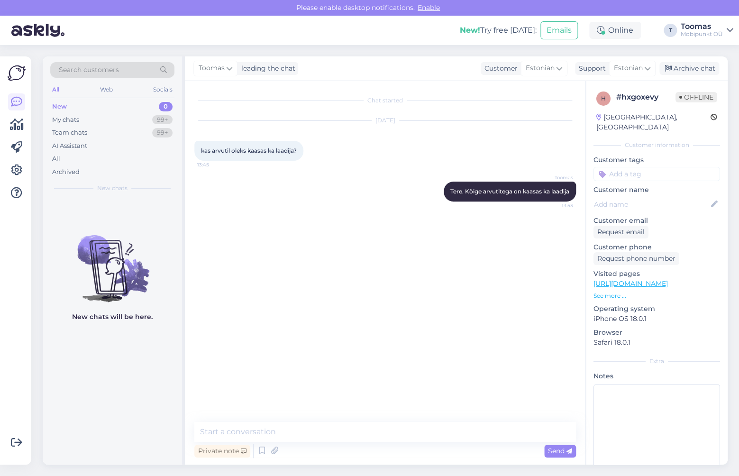 This screenshot has width=739, height=476. What do you see at coordinates (17, 73) in the screenshot?
I see `img: Askly Logo` at bounding box center [17, 73].